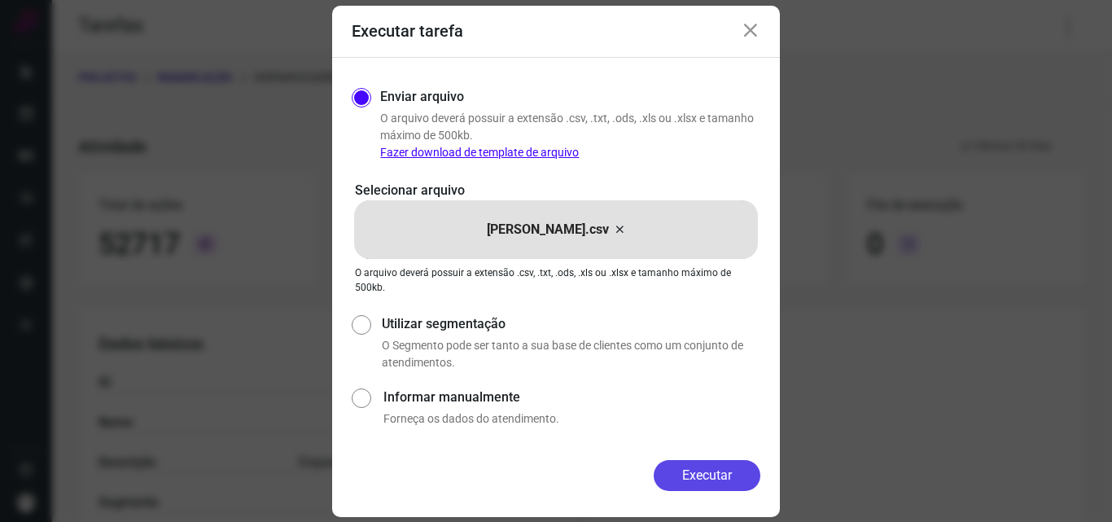  What do you see at coordinates (707, 475) in the screenshot?
I see `button: Executar` at bounding box center [707, 475].